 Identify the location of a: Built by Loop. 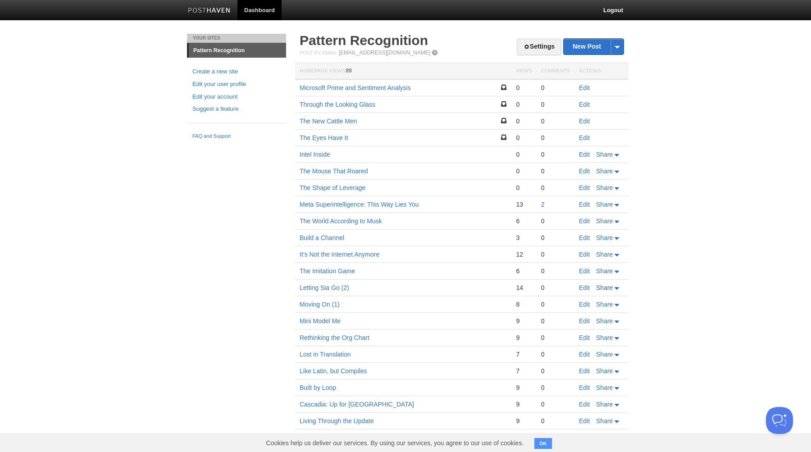
(318, 388).